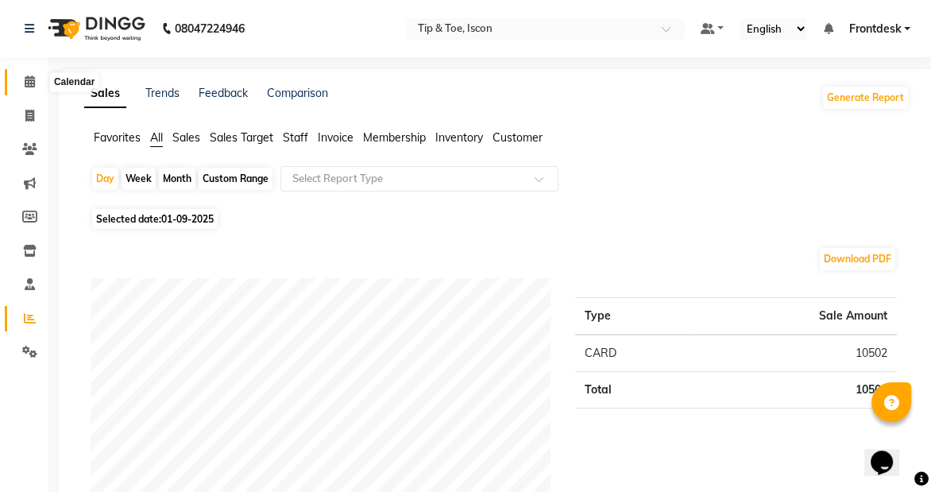 This screenshot has width=931, height=492. I want to click on th: Sale Amount, so click(795, 316).